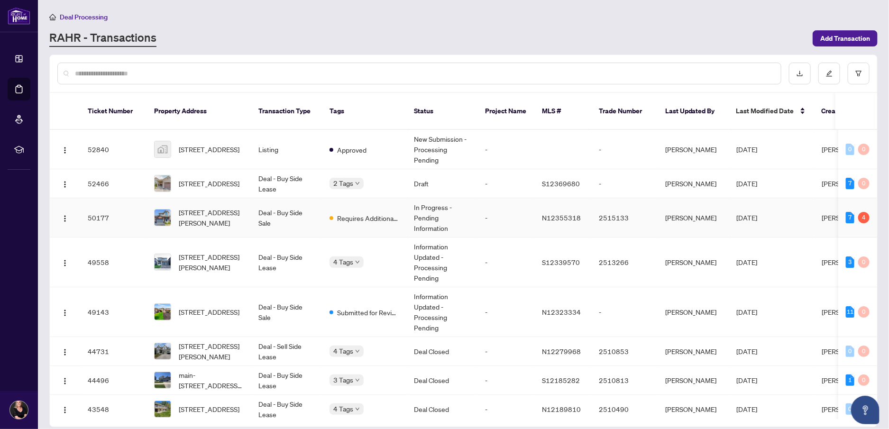 The height and width of the screenshot is (429, 889). What do you see at coordinates (506, 111) in the screenshot?
I see `th: Project Name` at bounding box center [506, 111].